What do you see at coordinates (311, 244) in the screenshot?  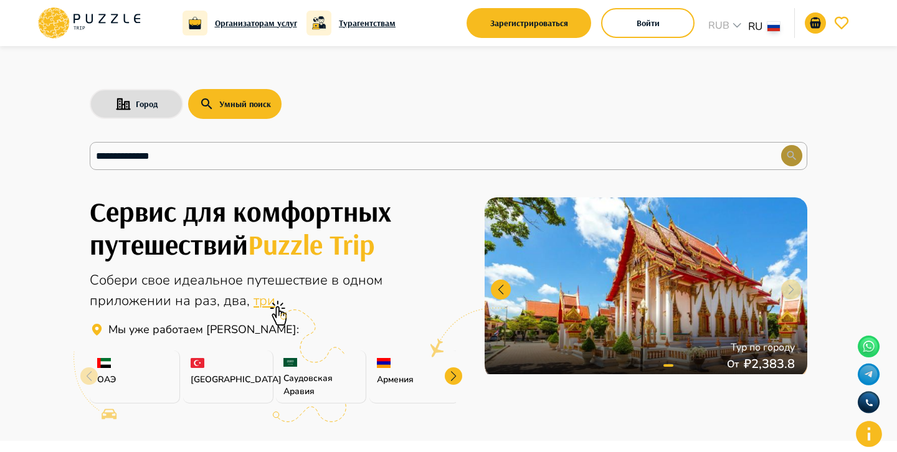 I see `span: Puzzle Trip` at bounding box center [311, 244].